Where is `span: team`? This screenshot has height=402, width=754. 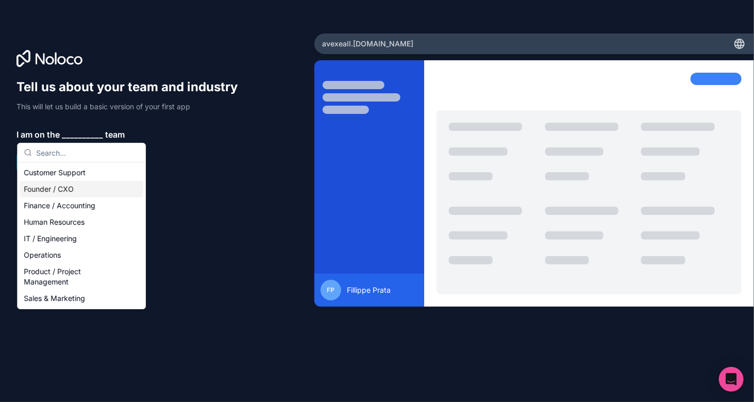 span: team is located at coordinates (115, 134).